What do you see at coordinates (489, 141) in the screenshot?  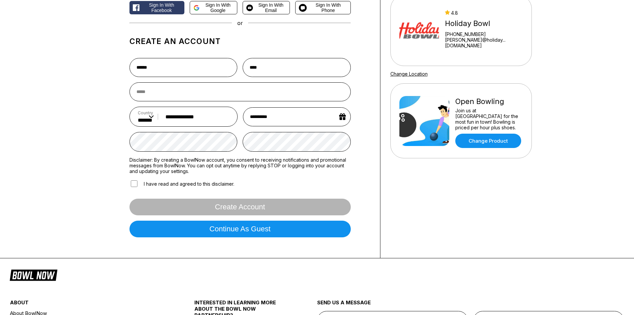 I see `a: Change Product` at bounding box center [489, 141].